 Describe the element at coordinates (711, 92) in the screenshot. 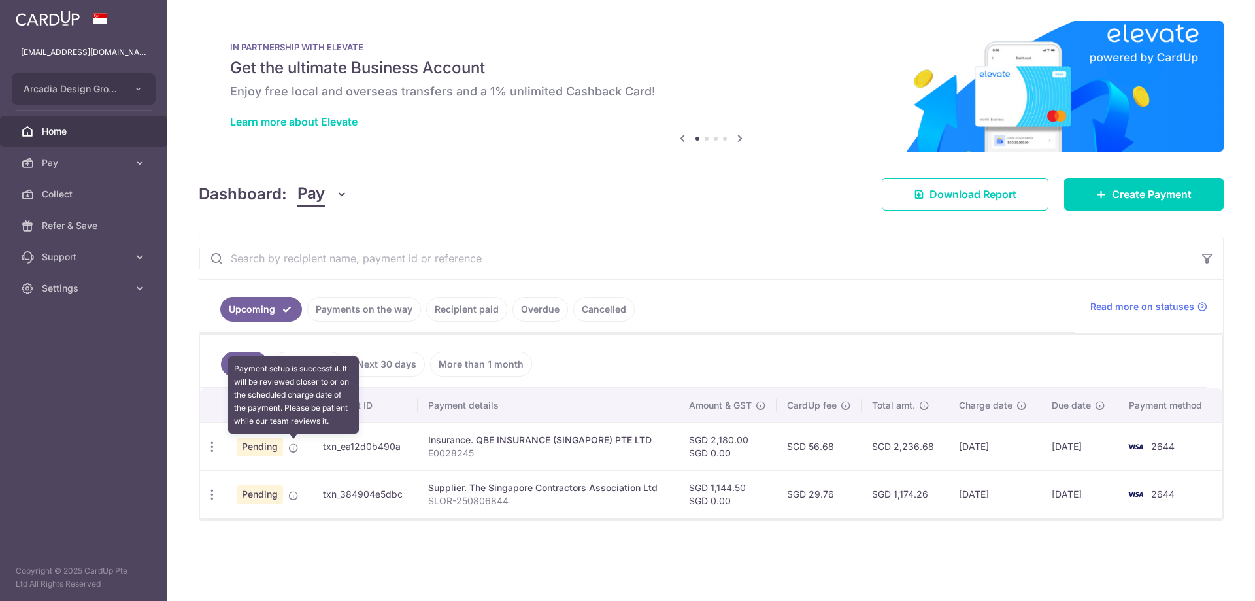

I see `h6: Enjoy free local and overseas transfers and a 1% unlimited Cashback Card!` at that location.